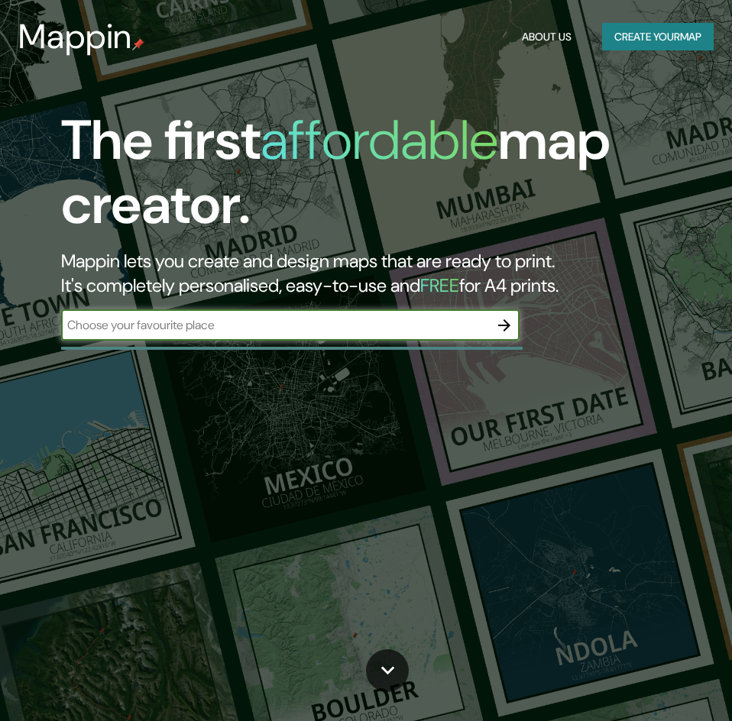 This screenshot has width=732, height=721. Describe the element at coordinates (138, 44) in the screenshot. I see `img: mappin-pin` at that location.